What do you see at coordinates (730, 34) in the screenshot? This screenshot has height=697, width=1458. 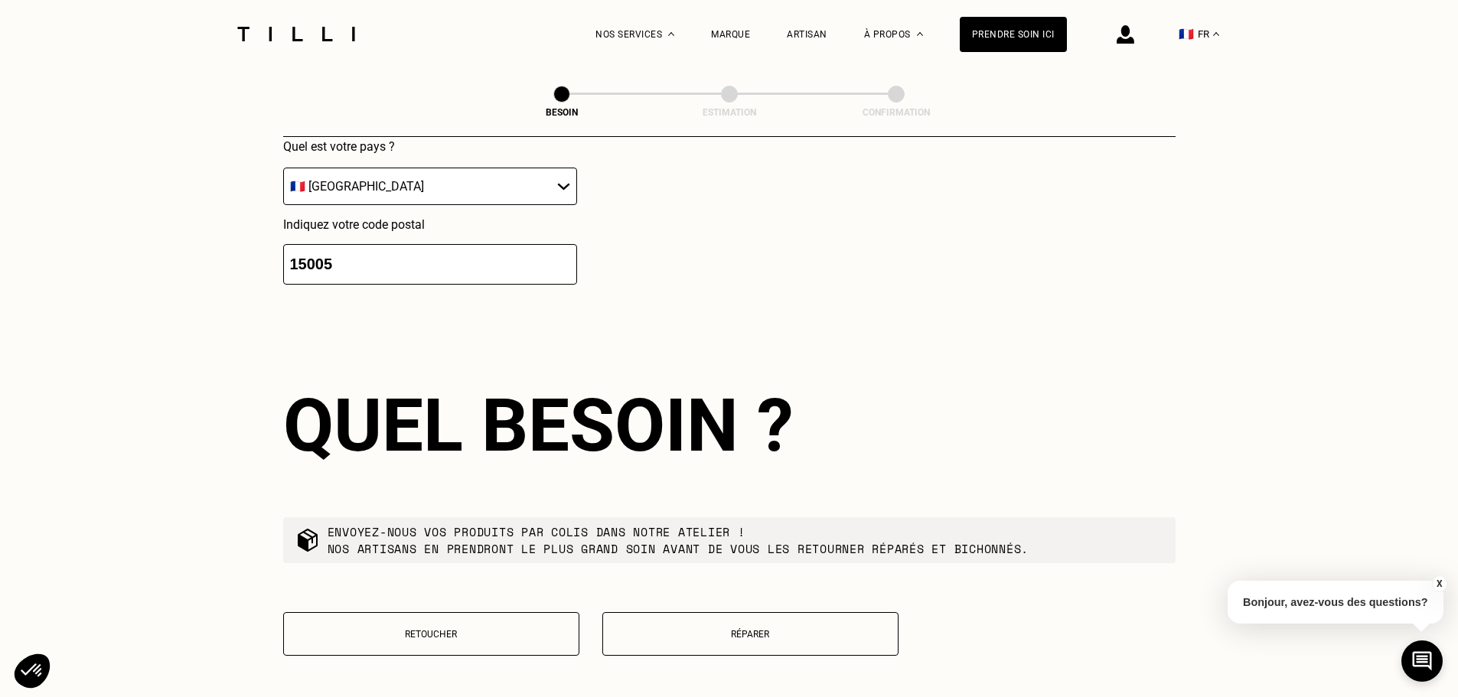 I see `div: Marque` at bounding box center [730, 34].